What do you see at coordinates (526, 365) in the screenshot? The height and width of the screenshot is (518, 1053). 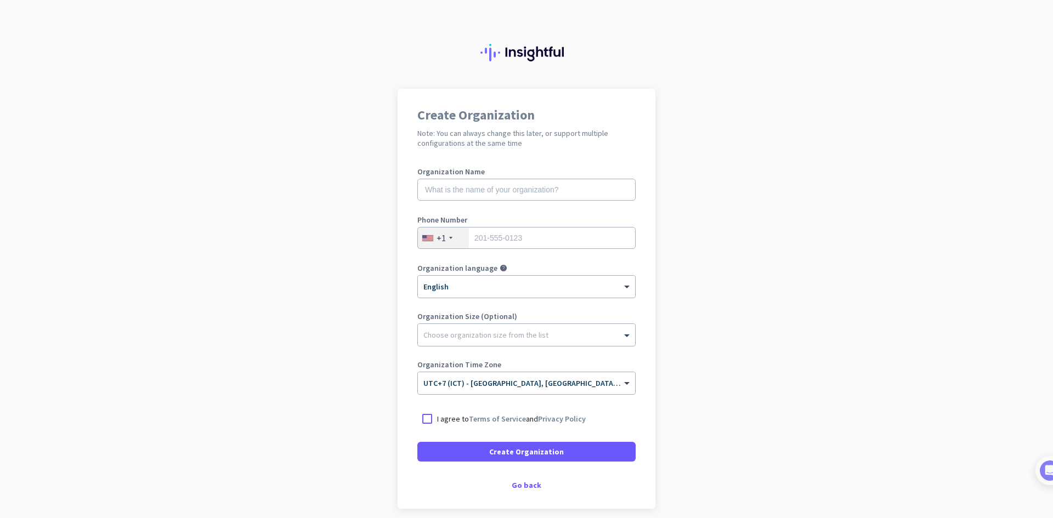 I see `label: Organization Time Zone` at bounding box center [526, 365].